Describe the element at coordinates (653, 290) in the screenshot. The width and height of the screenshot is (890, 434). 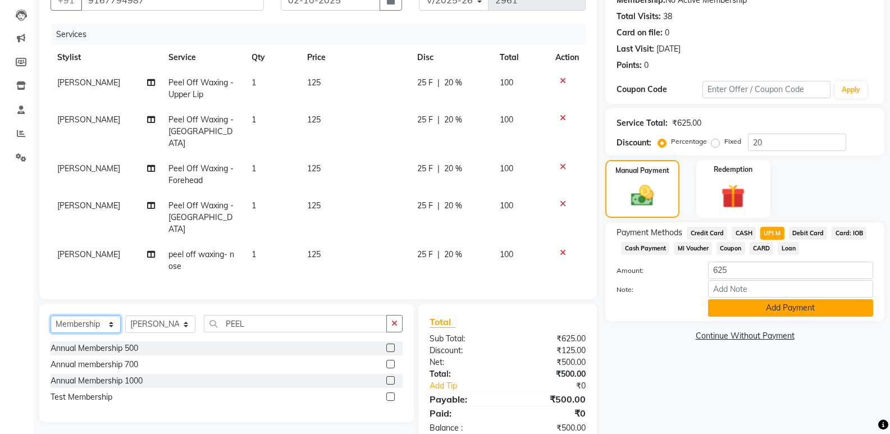
I see `label: Note:` at that location.